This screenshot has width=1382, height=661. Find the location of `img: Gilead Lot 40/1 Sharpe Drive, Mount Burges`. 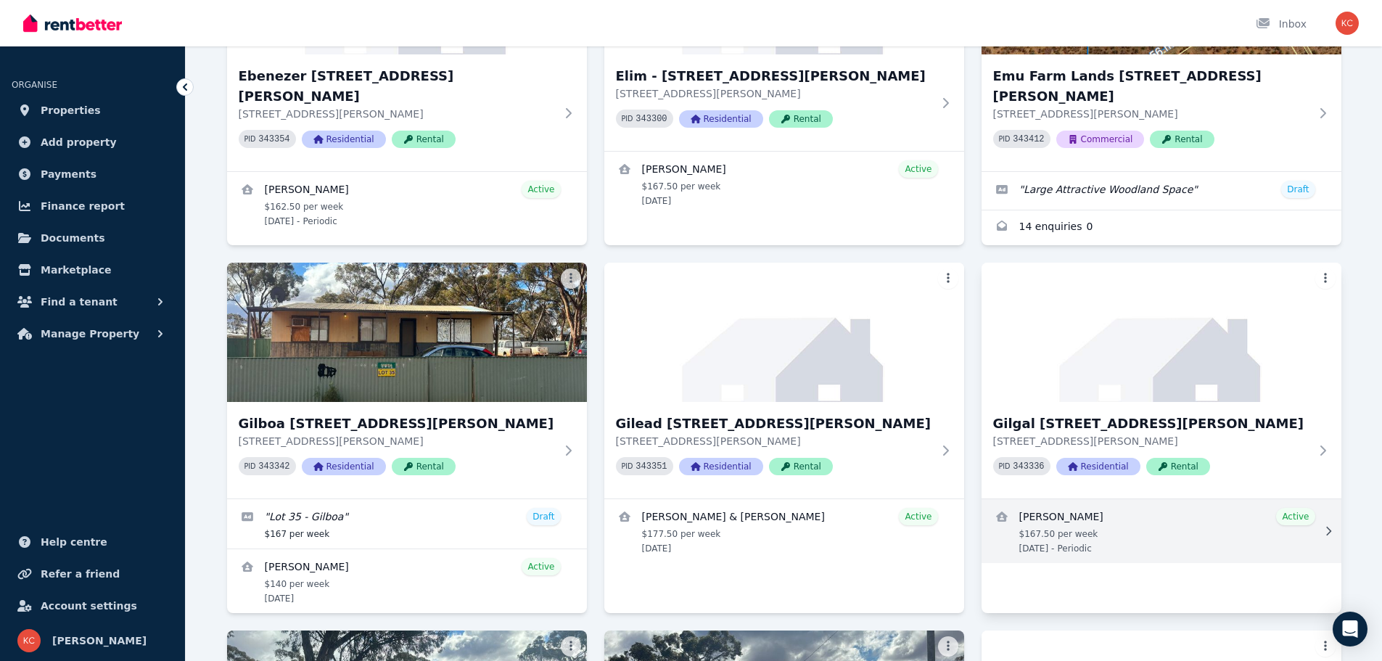

img: Gilead Lot 40/1 Sharpe Drive, Mount Burges is located at coordinates (784, 332).